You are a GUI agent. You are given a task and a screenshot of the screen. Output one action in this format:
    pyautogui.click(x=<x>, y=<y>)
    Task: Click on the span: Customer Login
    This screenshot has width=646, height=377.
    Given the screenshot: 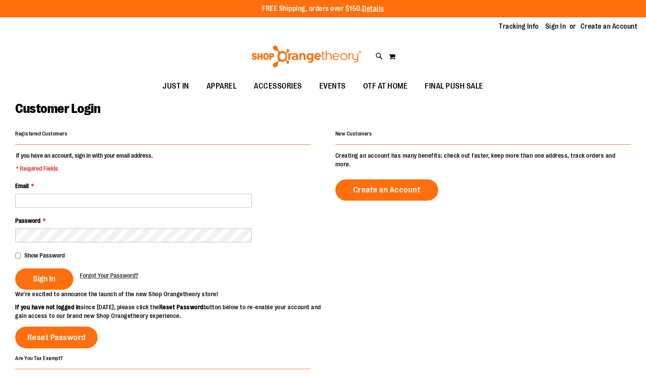 What is the action you would take?
    pyautogui.click(x=58, y=109)
    